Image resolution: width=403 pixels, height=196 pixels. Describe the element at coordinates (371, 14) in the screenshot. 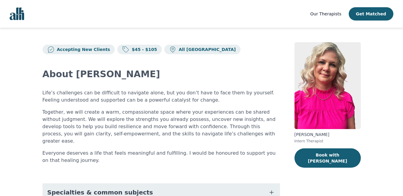

I see `button: Get Matched` at that location.